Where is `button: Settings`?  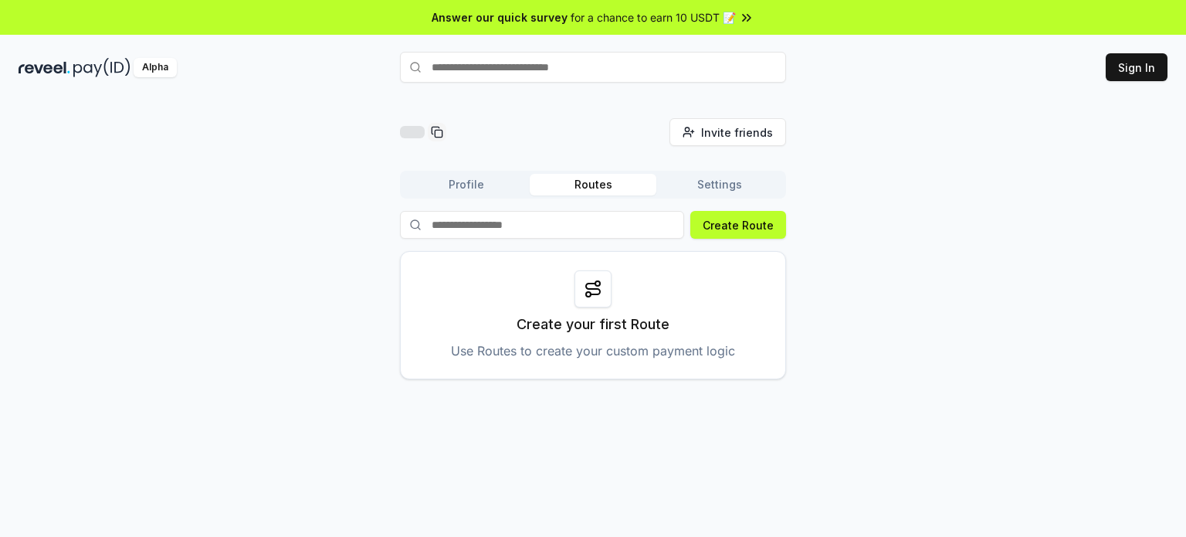 button: Settings is located at coordinates (719, 185).